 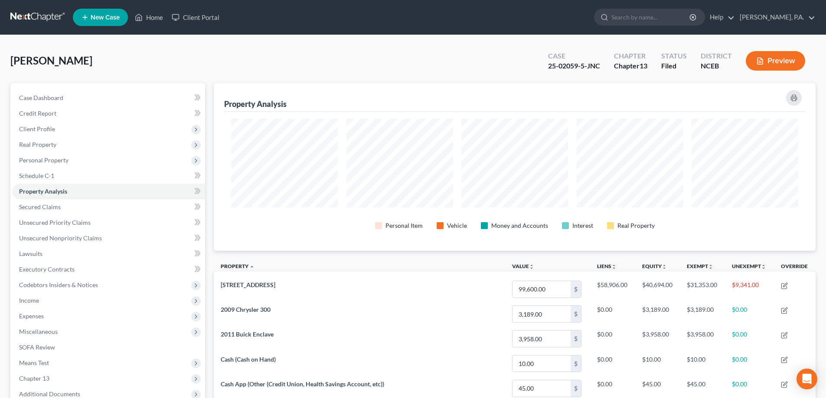 I want to click on button: Preview, so click(x=775, y=61).